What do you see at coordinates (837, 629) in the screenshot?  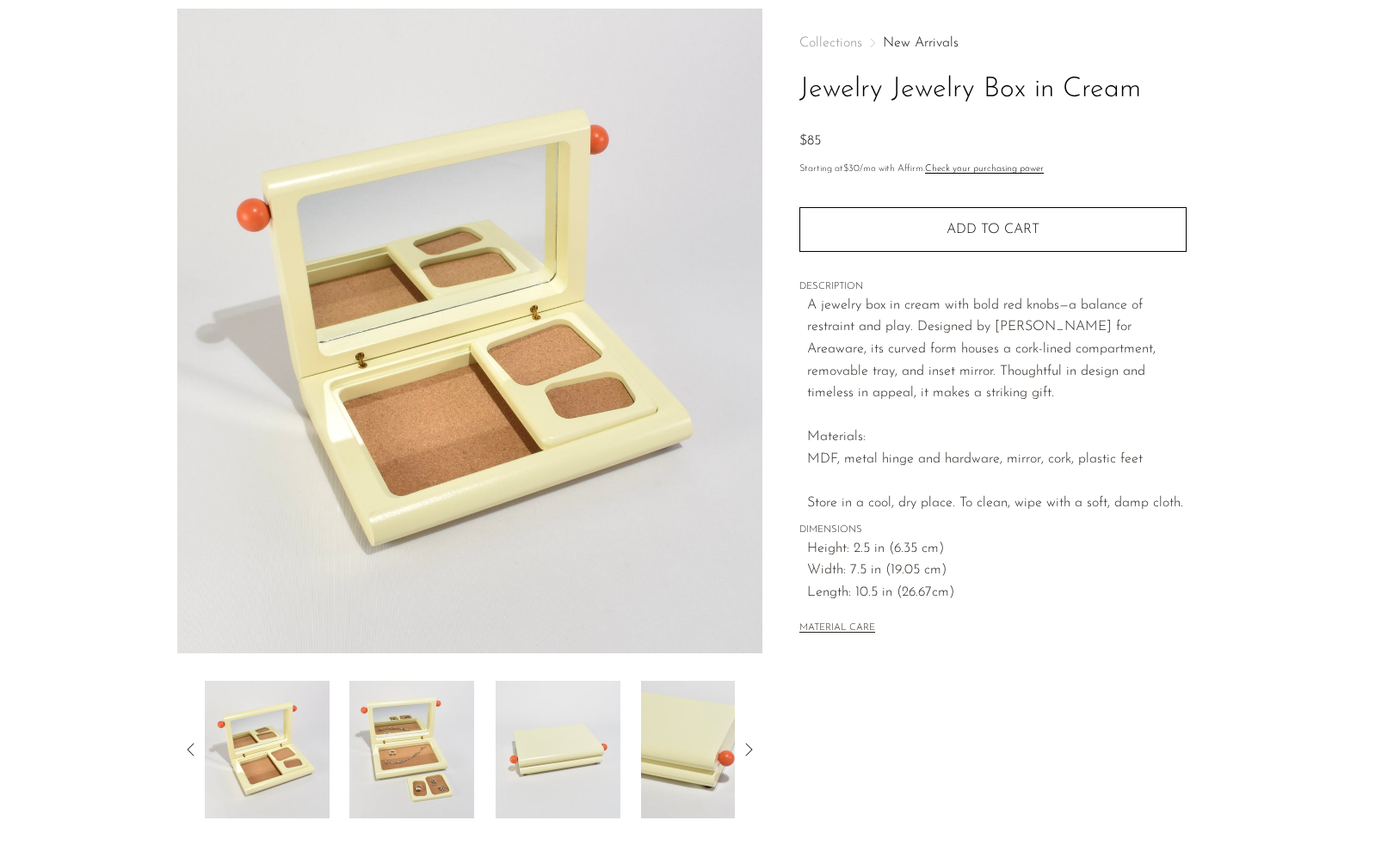 I see `button: MATERIAL CARE` at bounding box center [837, 629].